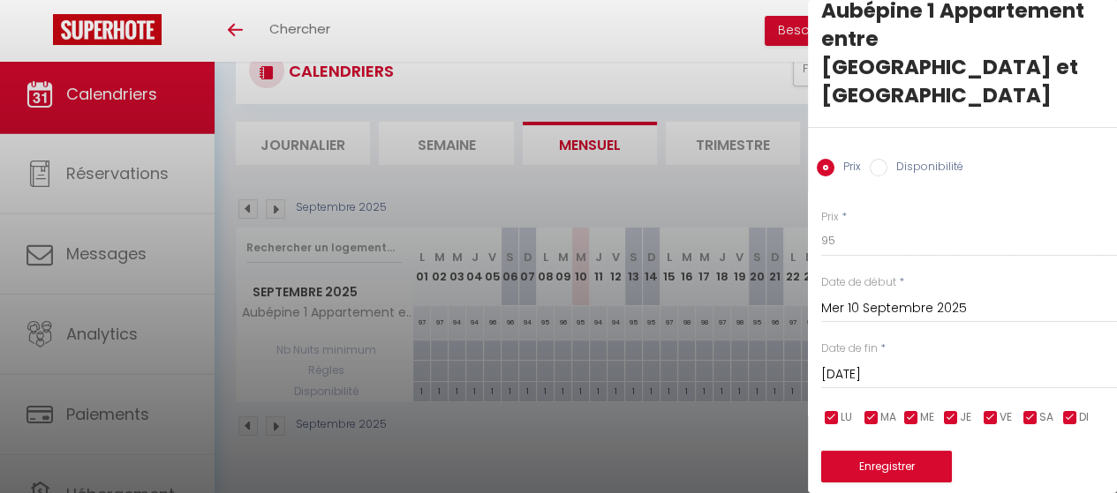  Describe the element at coordinates (41, 34) in the screenshot. I see `button: Ouvrir le widget de chat LiveChat` at that location.